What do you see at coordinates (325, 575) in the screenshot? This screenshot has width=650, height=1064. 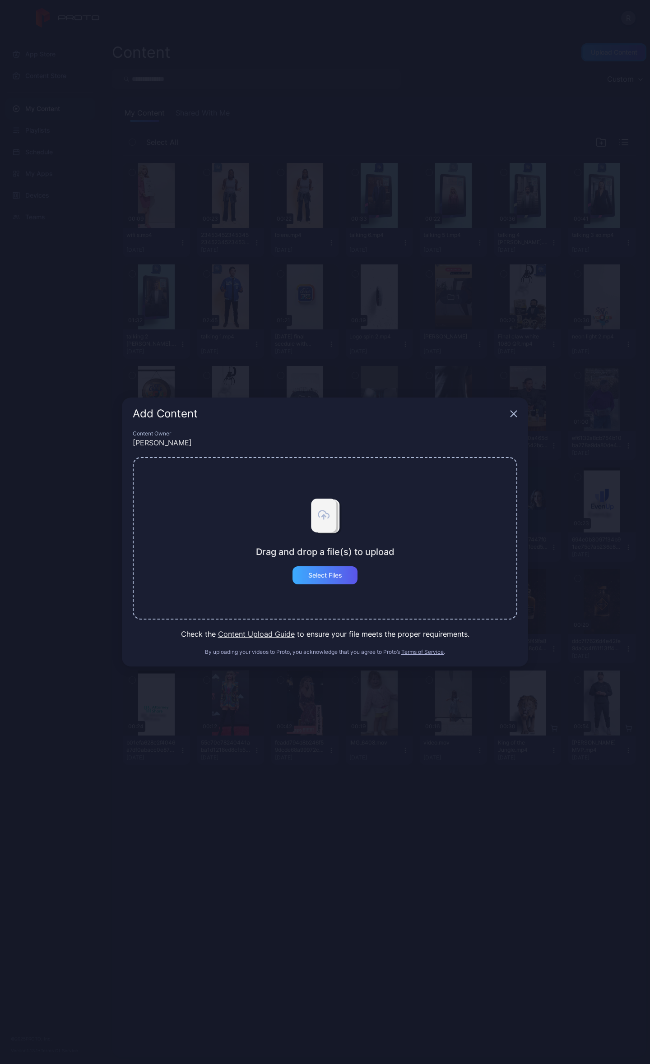 I see `div: Select Files` at bounding box center [325, 575].